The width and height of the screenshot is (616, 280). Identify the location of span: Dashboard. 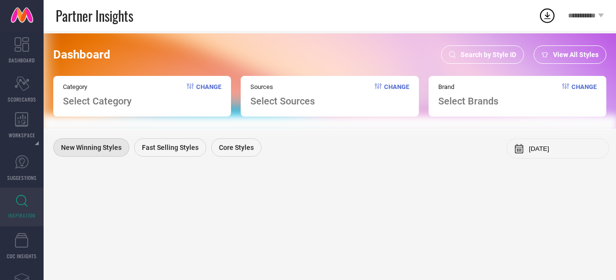
(82, 55).